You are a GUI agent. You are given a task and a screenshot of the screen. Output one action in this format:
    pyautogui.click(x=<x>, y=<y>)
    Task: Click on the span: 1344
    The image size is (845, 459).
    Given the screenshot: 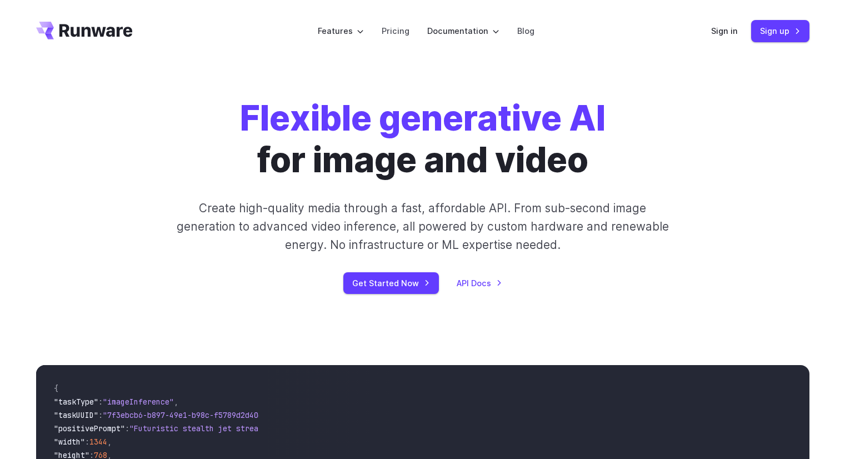 What is the action you would take?
    pyautogui.click(x=98, y=441)
    